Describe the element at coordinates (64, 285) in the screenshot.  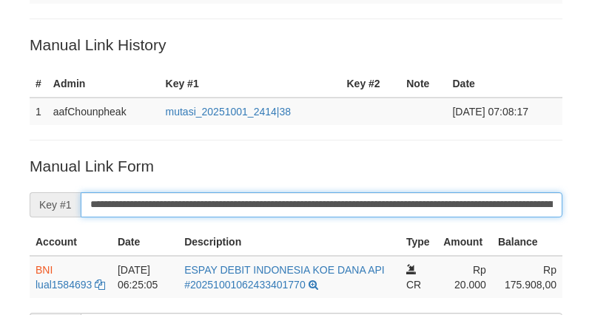
I see `a: lual1584693` at that location.